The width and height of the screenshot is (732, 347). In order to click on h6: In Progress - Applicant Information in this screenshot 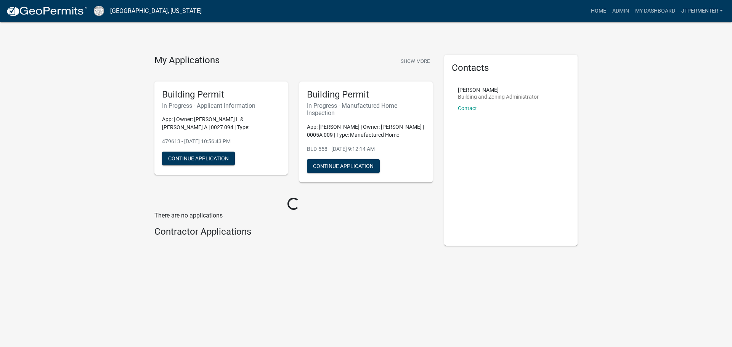, I will do `click(221, 106)`.